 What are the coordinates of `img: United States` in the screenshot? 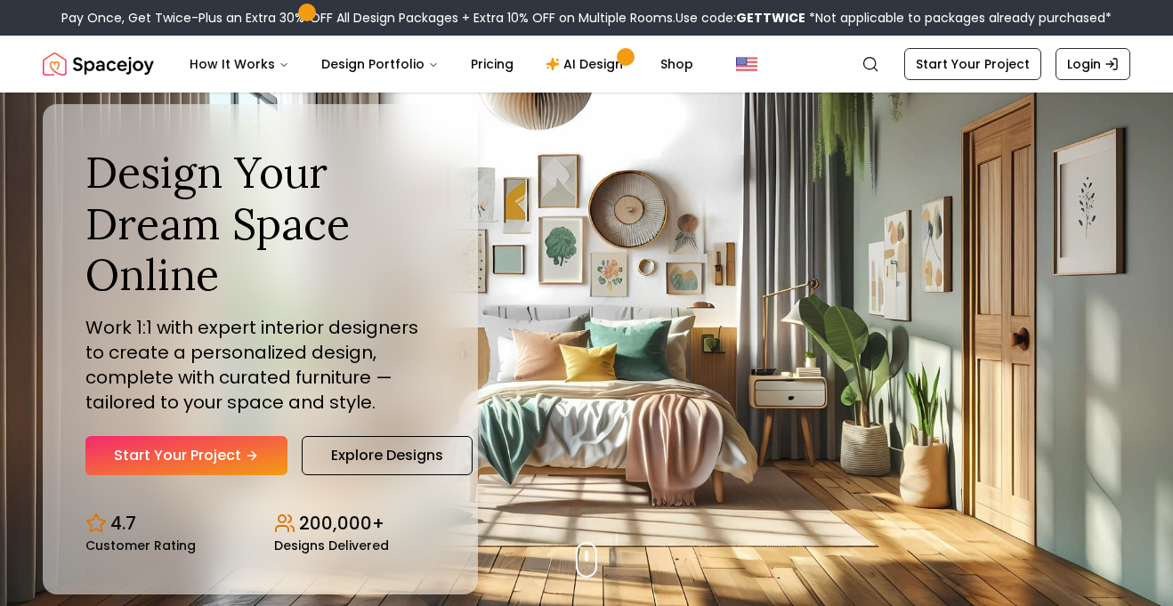 It's located at (747, 64).